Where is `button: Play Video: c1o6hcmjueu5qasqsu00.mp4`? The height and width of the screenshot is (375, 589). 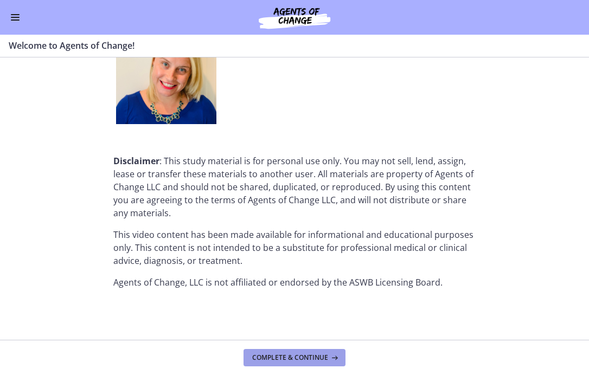
button: Play Video: c1o6hcmjueu5qasqsu00.mp4 is located at coordinates (181, 93).